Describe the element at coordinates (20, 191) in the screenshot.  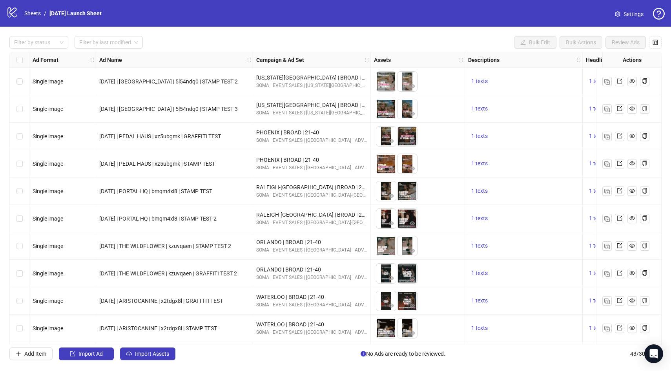
I see `div: Select row 18` at that location.